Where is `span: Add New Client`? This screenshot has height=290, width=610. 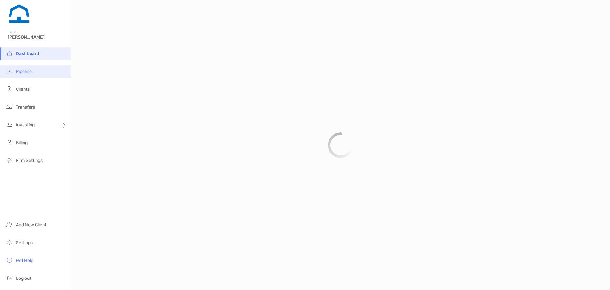 span: Add New Client is located at coordinates (31, 224).